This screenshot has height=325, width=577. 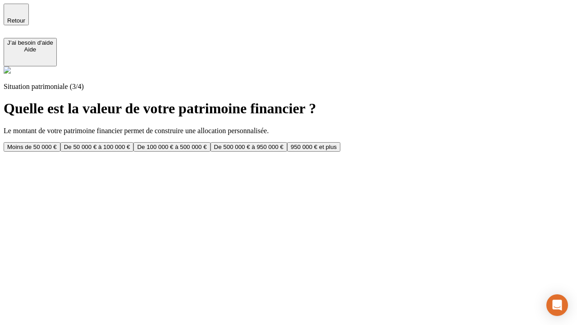 What do you see at coordinates (30, 52) in the screenshot?
I see `button: J’ai besoin d'aideAide` at bounding box center [30, 52].